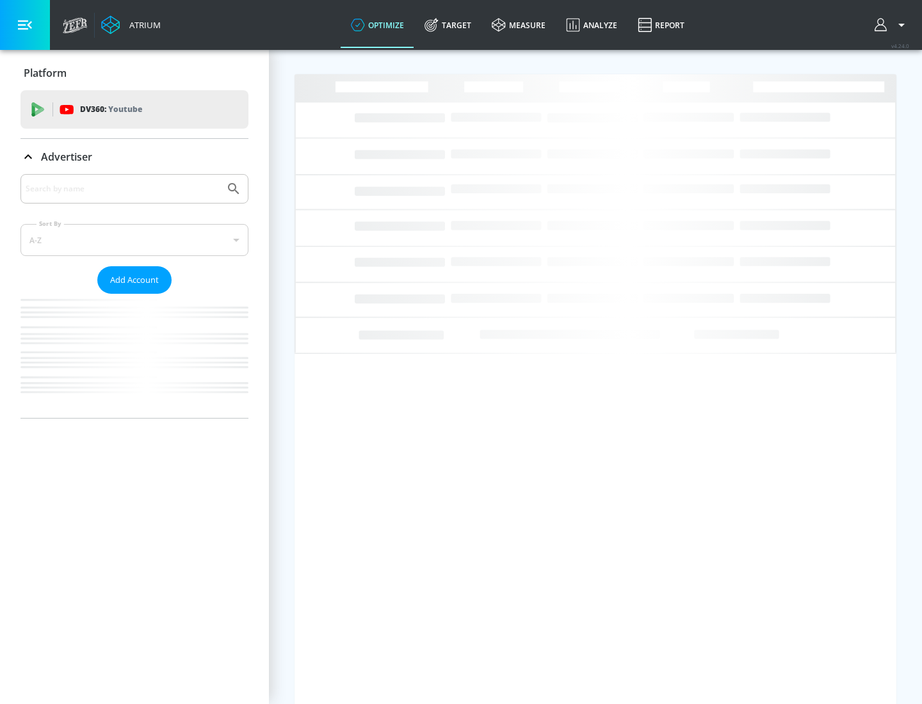 This screenshot has width=922, height=704. What do you see at coordinates (900, 45) in the screenshot?
I see `span: v 4.24.0` at bounding box center [900, 45].